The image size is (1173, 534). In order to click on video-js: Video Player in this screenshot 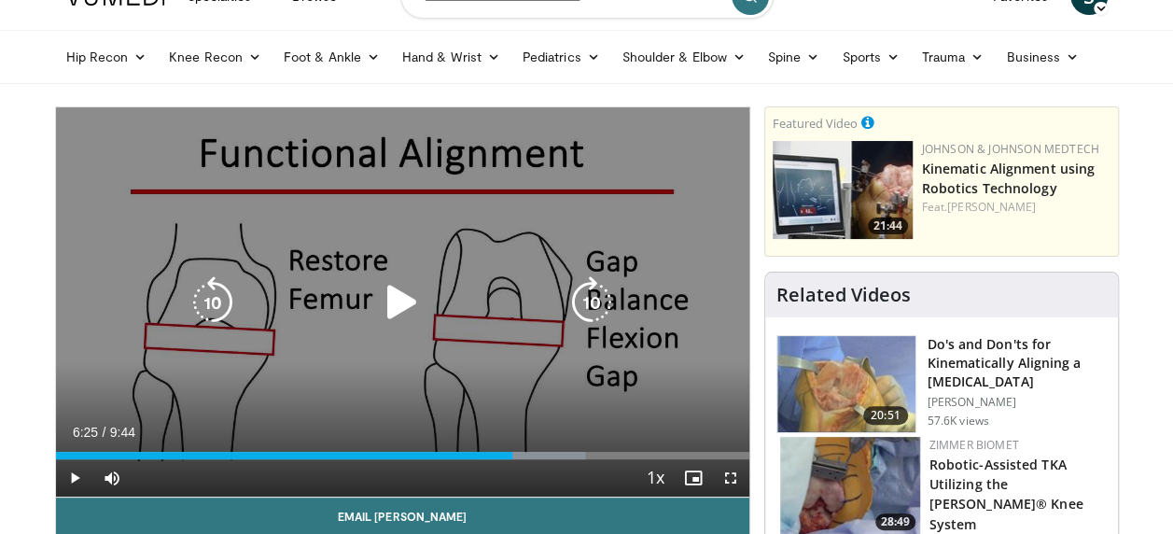, I will do `click(402, 302)`.